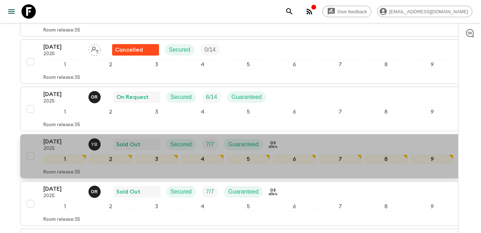 This screenshot has width=481, height=233. What do you see at coordinates (95, 144) in the screenshot?
I see `p: Y B` at bounding box center [95, 144].